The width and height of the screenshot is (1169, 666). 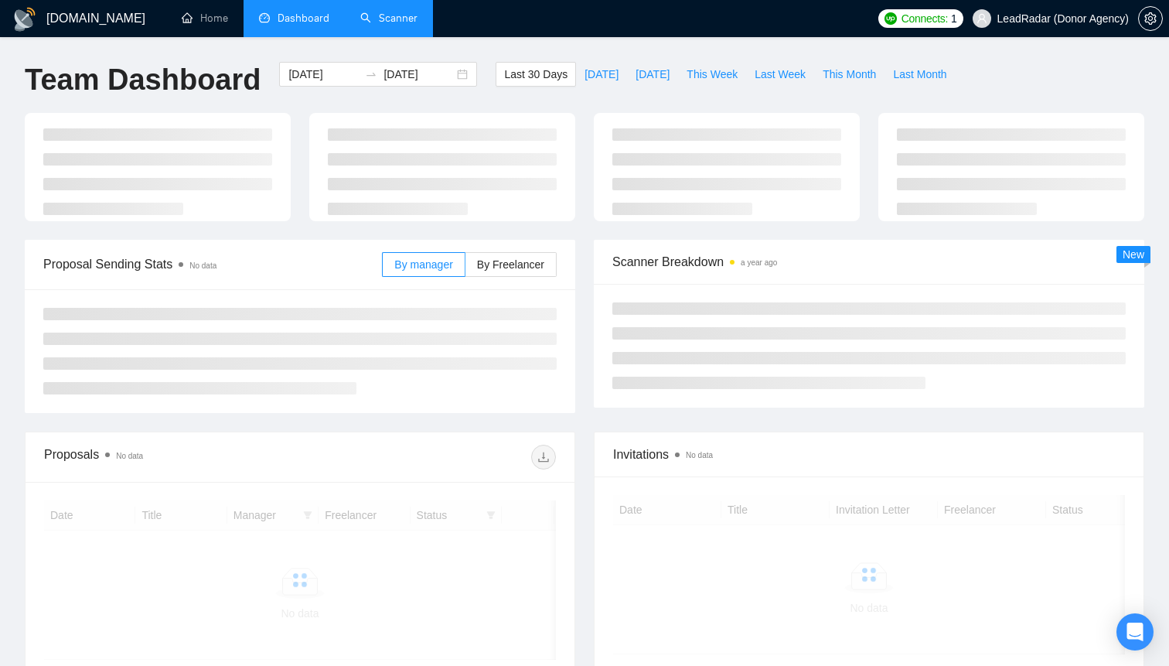 I want to click on a: searchScanner, so click(x=389, y=18).